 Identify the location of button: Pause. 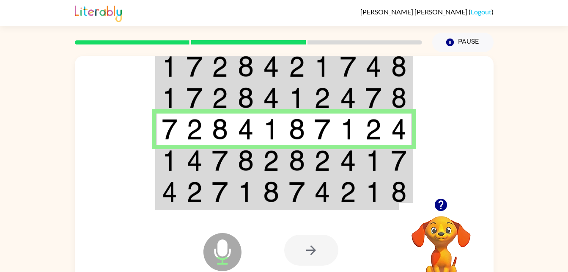
(463, 42).